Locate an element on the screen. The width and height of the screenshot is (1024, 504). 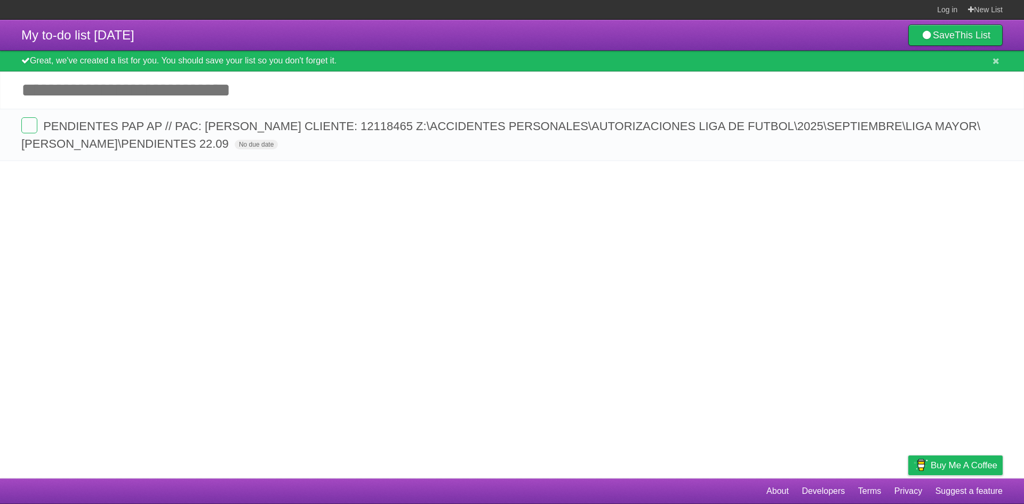
span: Buy me a coffee is located at coordinates (964, 465).